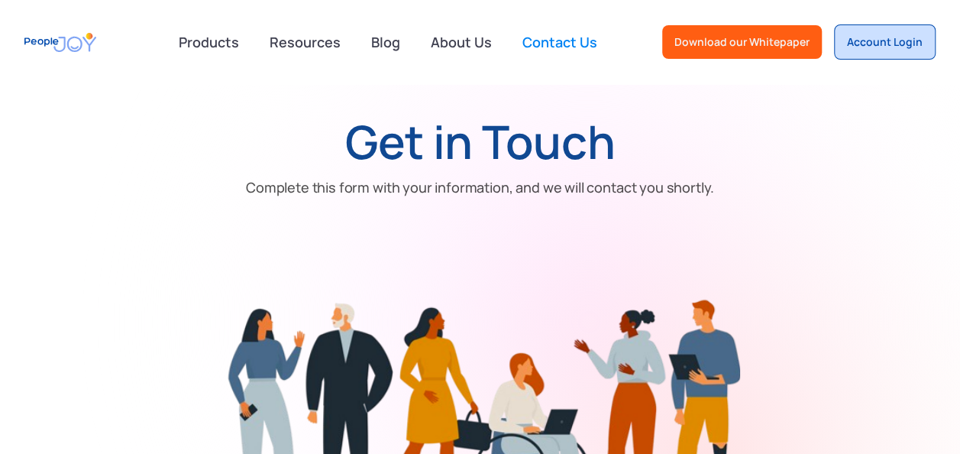  Describe the element at coordinates (479, 141) in the screenshot. I see `h1: Get in Touch` at that location.